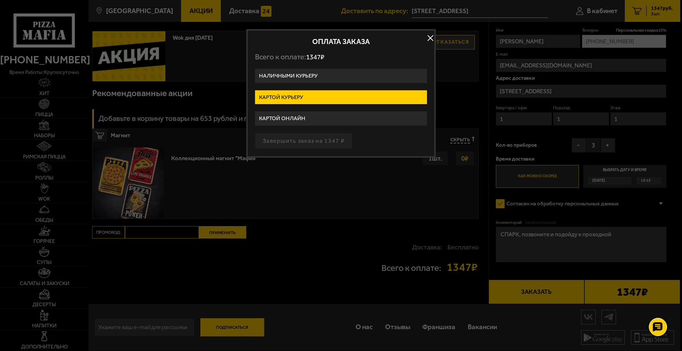 This screenshot has width=682, height=351. I want to click on label: Картой онлайн, so click(341, 118).